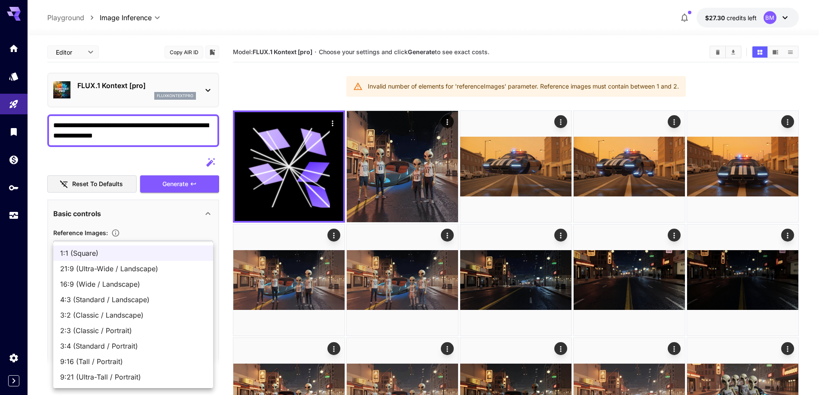 The image size is (825, 395). I want to click on span: 3:2 (Classic / Landscape), so click(133, 315).